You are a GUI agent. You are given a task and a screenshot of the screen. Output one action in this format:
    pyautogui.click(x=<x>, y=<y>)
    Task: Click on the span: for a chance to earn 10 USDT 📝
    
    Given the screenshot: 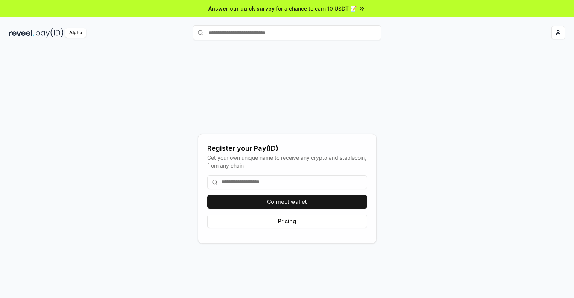 What is the action you would take?
    pyautogui.click(x=317, y=8)
    